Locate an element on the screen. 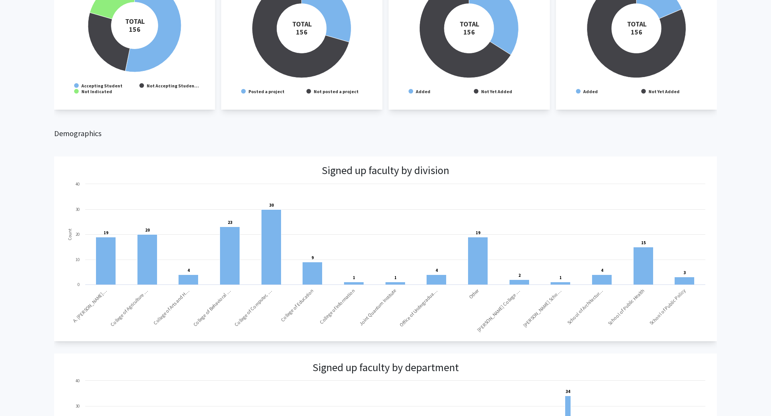  text: Not Indicated is located at coordinates (97, 91).